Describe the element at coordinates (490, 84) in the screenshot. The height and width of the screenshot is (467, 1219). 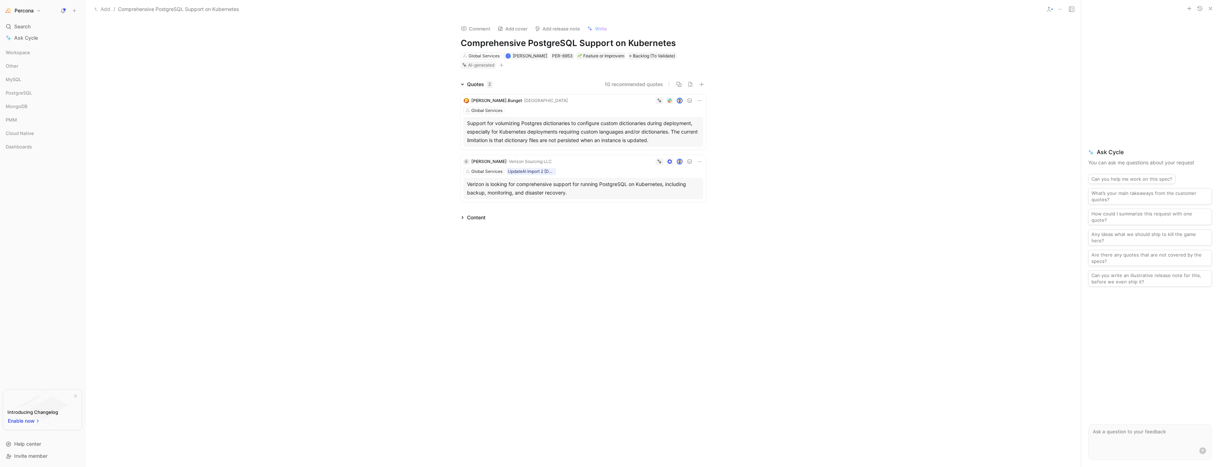
I see `div: 2` at that location.